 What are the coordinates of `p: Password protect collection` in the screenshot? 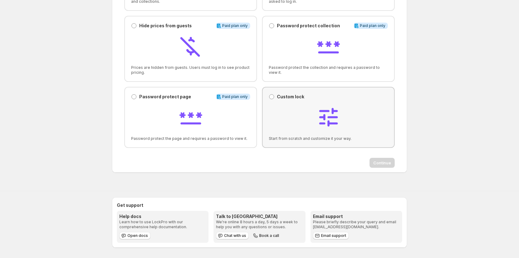 It's located at (308, 26).